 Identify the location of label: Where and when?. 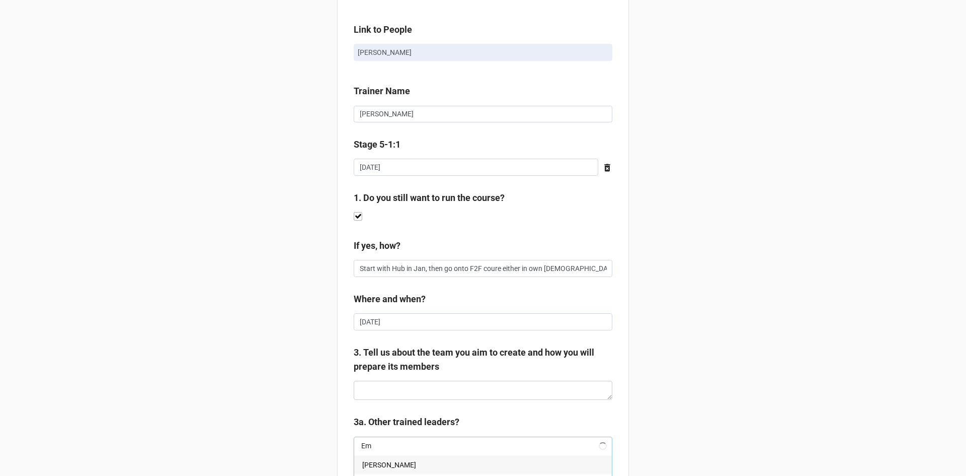
(390, 299).